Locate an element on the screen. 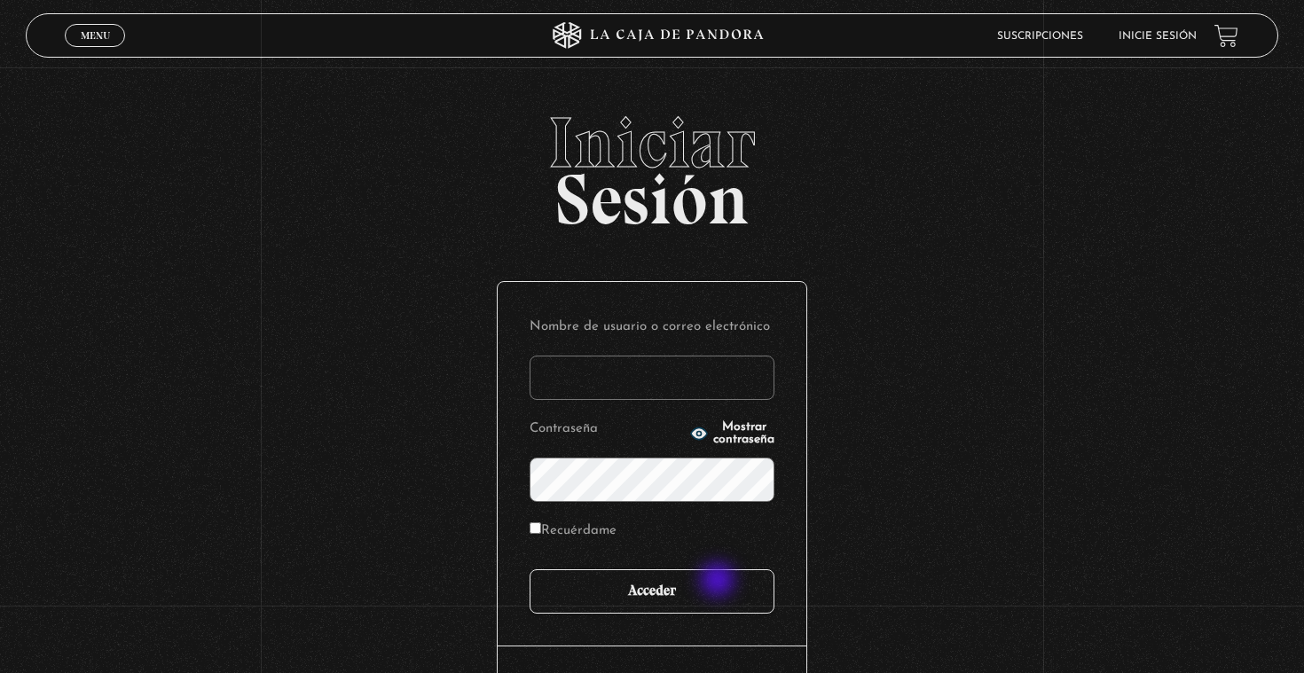 The image size is (1304, 673). a: Inicie sesión is located at coordinates (1157, 36).